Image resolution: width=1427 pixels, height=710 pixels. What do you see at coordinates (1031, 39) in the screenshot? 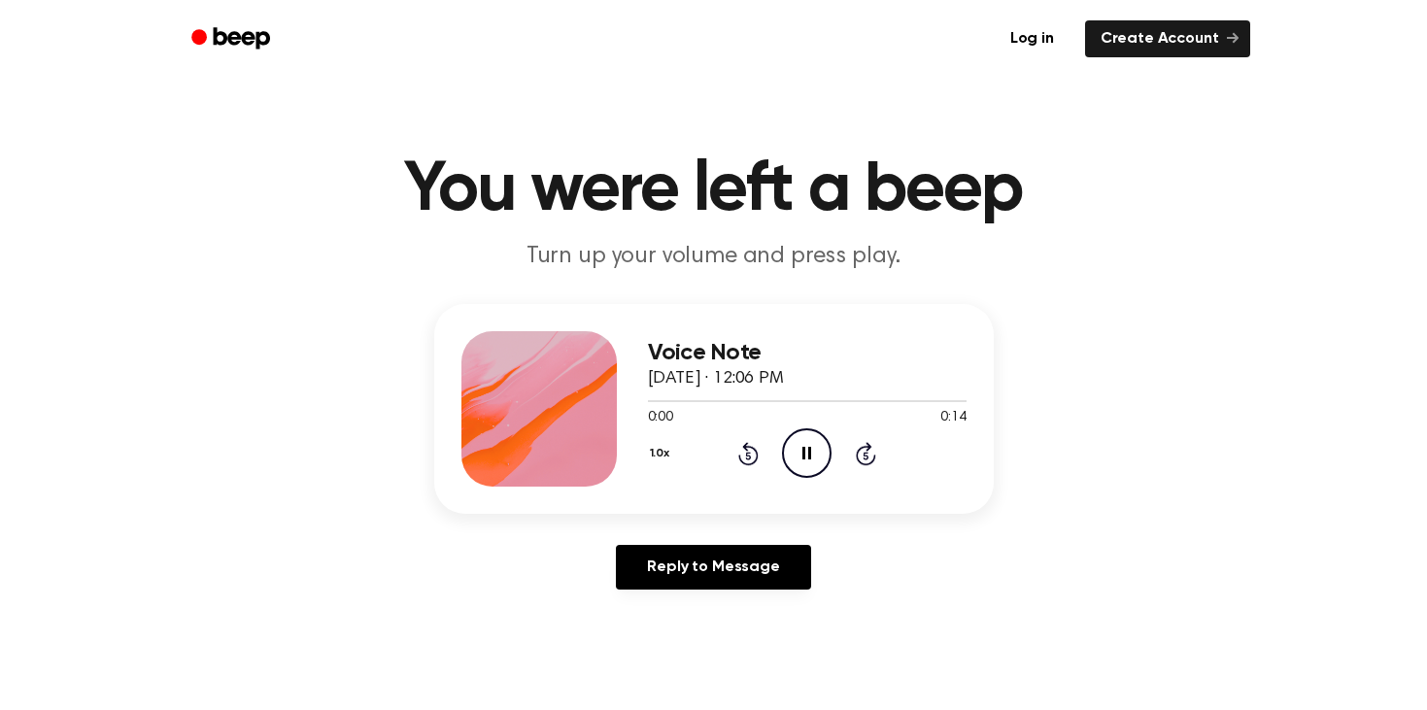
I see `a: Log in` at bounding box center [1031, 39].